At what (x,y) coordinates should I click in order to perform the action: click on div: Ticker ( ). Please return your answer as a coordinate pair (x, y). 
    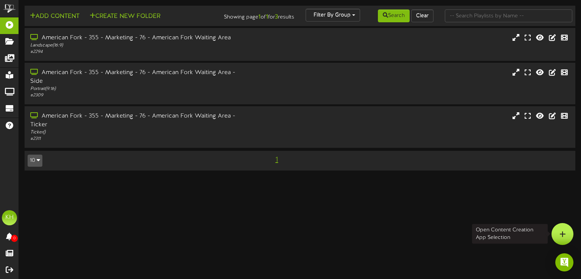
    Looking at the image, I should click on (139, 132).